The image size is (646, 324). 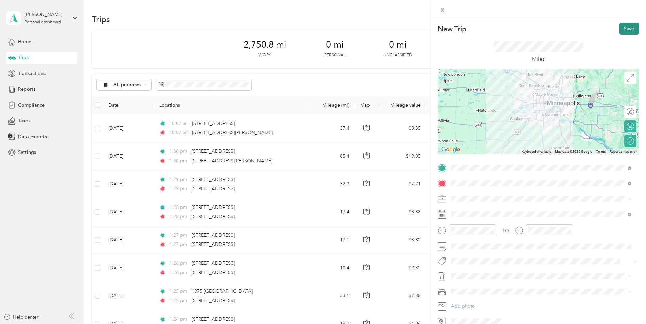 I want to click on button: Save, so click(x=629, y=29).